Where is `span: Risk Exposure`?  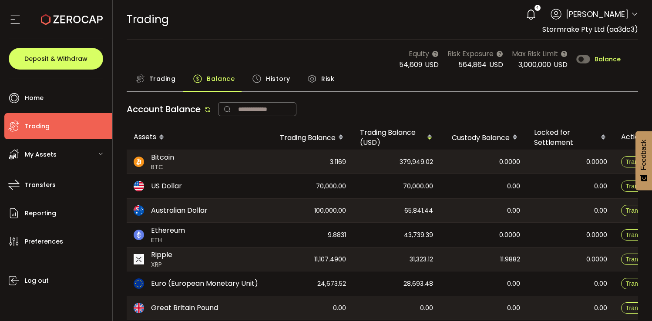
span: Risk Exposure is located at coordinates (471, 54).